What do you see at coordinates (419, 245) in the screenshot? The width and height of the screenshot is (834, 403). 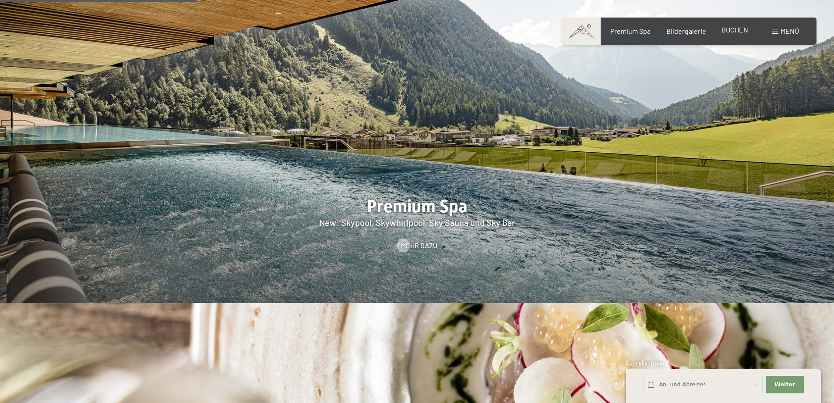 I see `span: Mehr dazu` at bounding box center [419, 245].